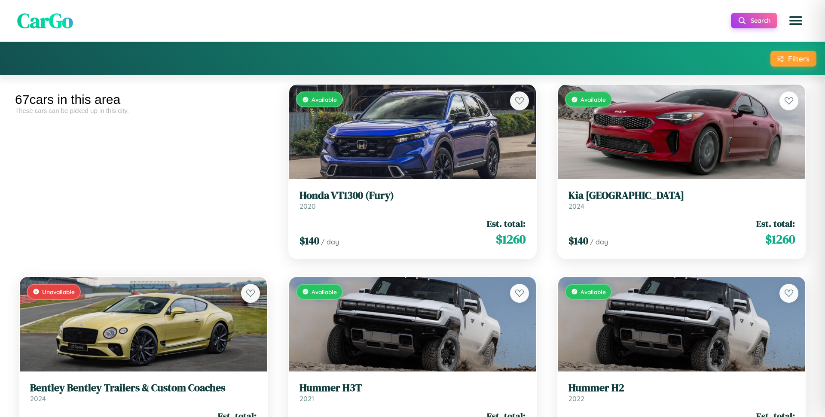  I want to click on h3: Hummer H2, so click(681, 388).